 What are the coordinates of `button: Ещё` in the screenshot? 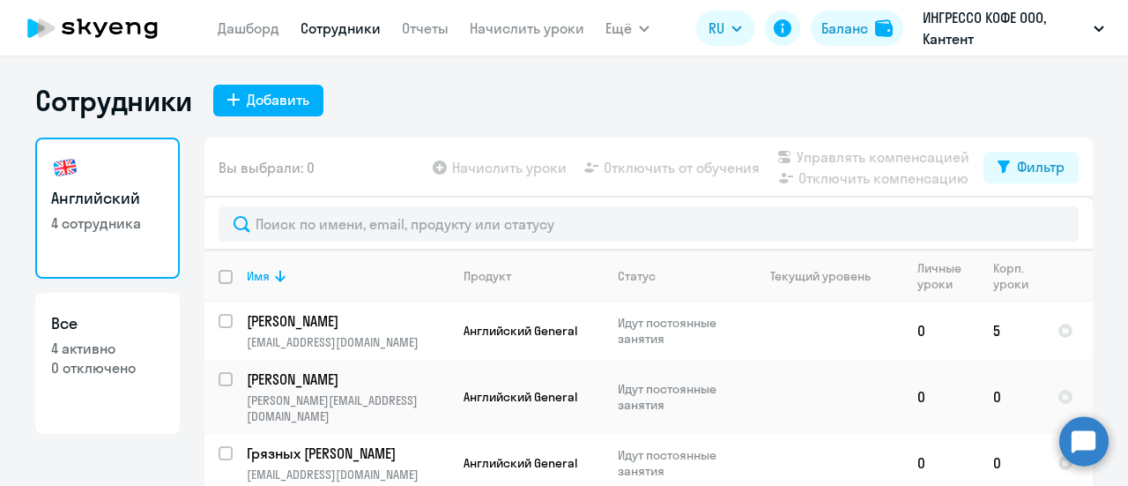 It's located at (628, 28).